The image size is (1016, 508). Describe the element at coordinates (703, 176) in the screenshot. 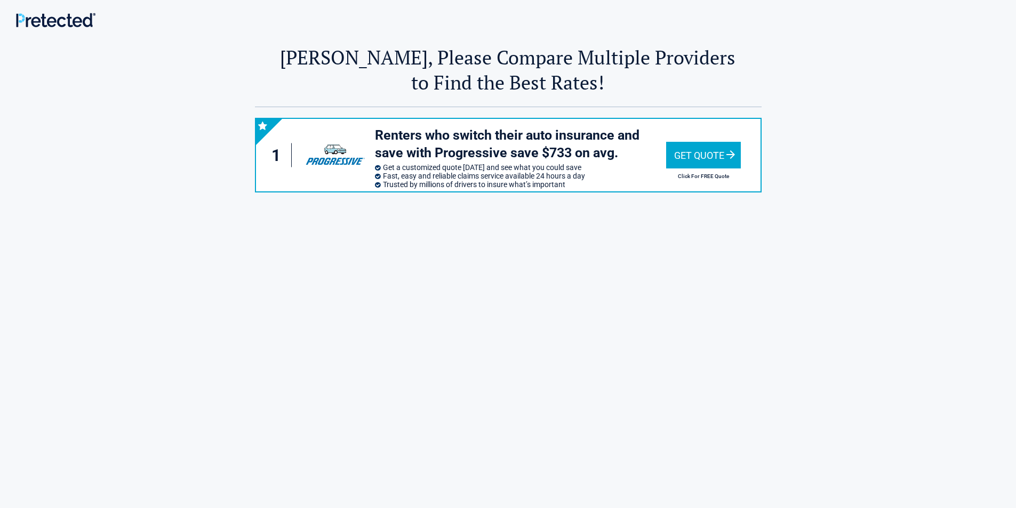

I see `h2: Click For FREE Quote` at that location.